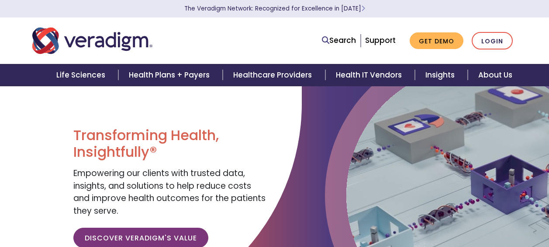 This screenshot has width=549, height=247. What do you see at coordinates (441, 75) in the screenshot?
I see `a: Insights` at bounding box center [441, 75].